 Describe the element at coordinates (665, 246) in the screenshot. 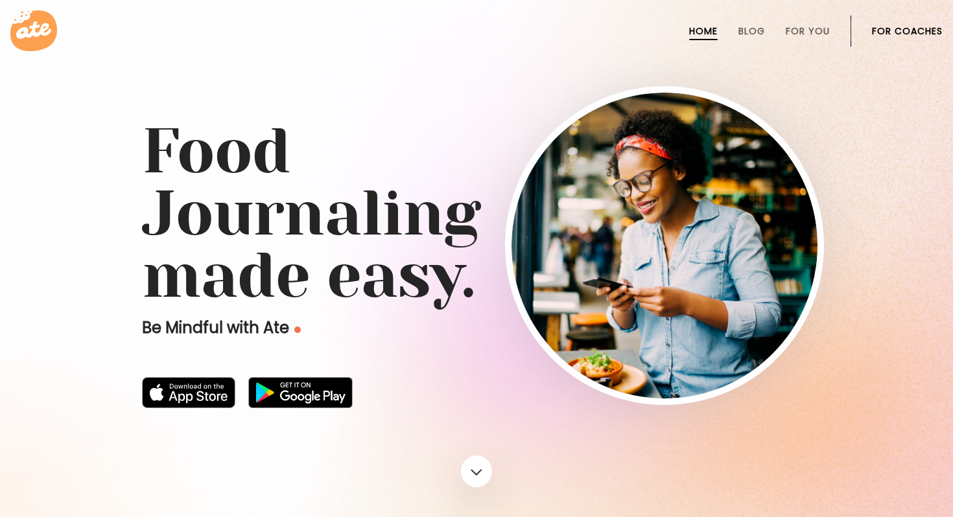

I see `img: home-hero-img-rounded.png` at that location.